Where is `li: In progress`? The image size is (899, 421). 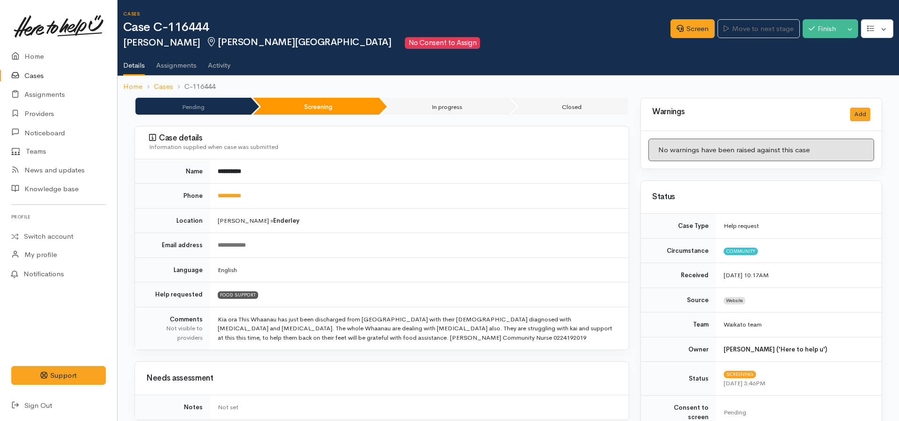
li: In progress is located at coordinates (445, 106).